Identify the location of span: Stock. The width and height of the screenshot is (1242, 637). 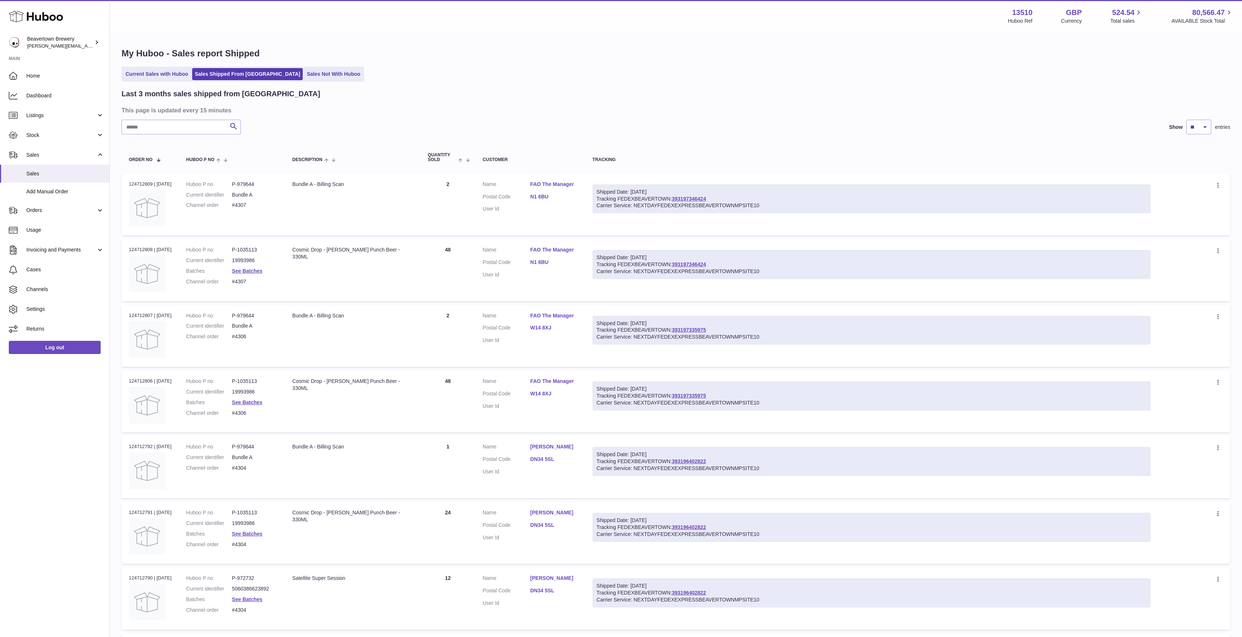
(61, 135).